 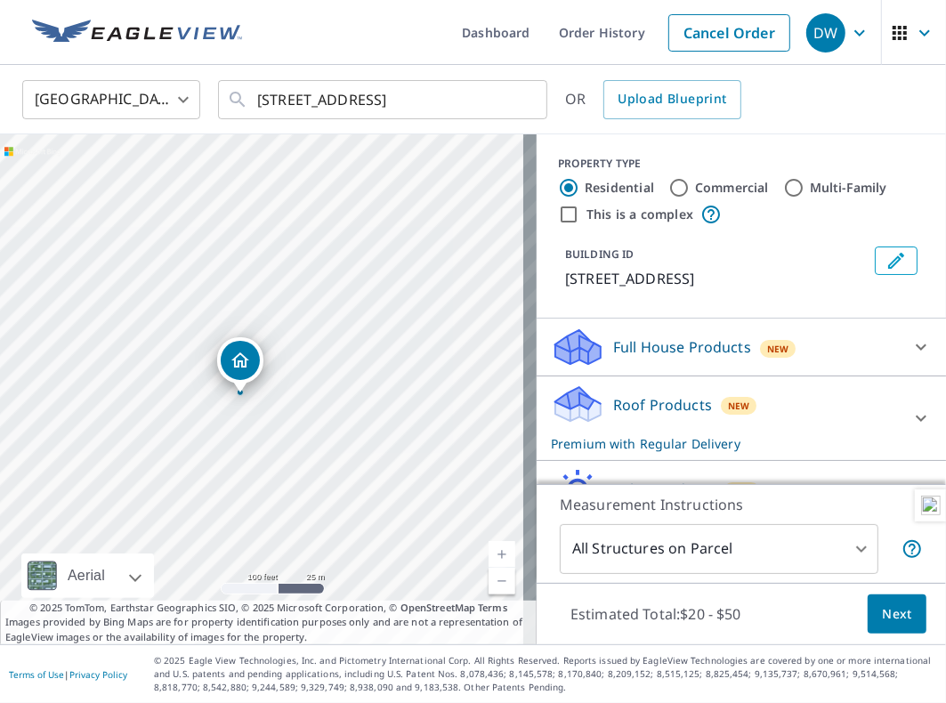 What do you see at coordinates (897, 614) in the screenshot?
I see `span: Next` at bounding box center [897, 614].